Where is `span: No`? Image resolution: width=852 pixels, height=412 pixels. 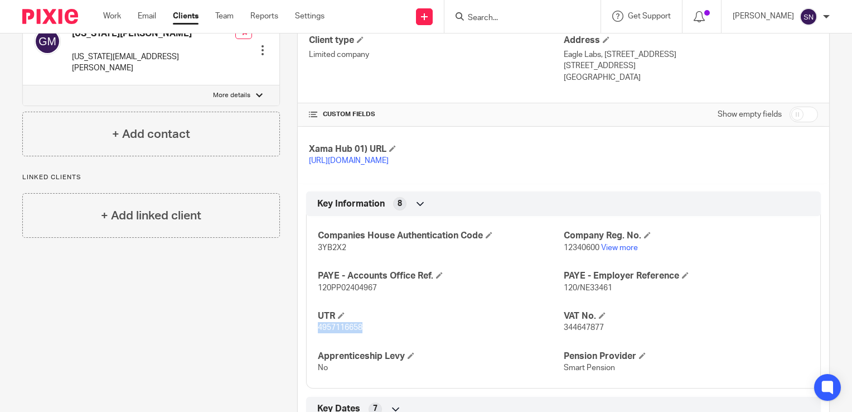
span: No is located at coordinates (323, 368).